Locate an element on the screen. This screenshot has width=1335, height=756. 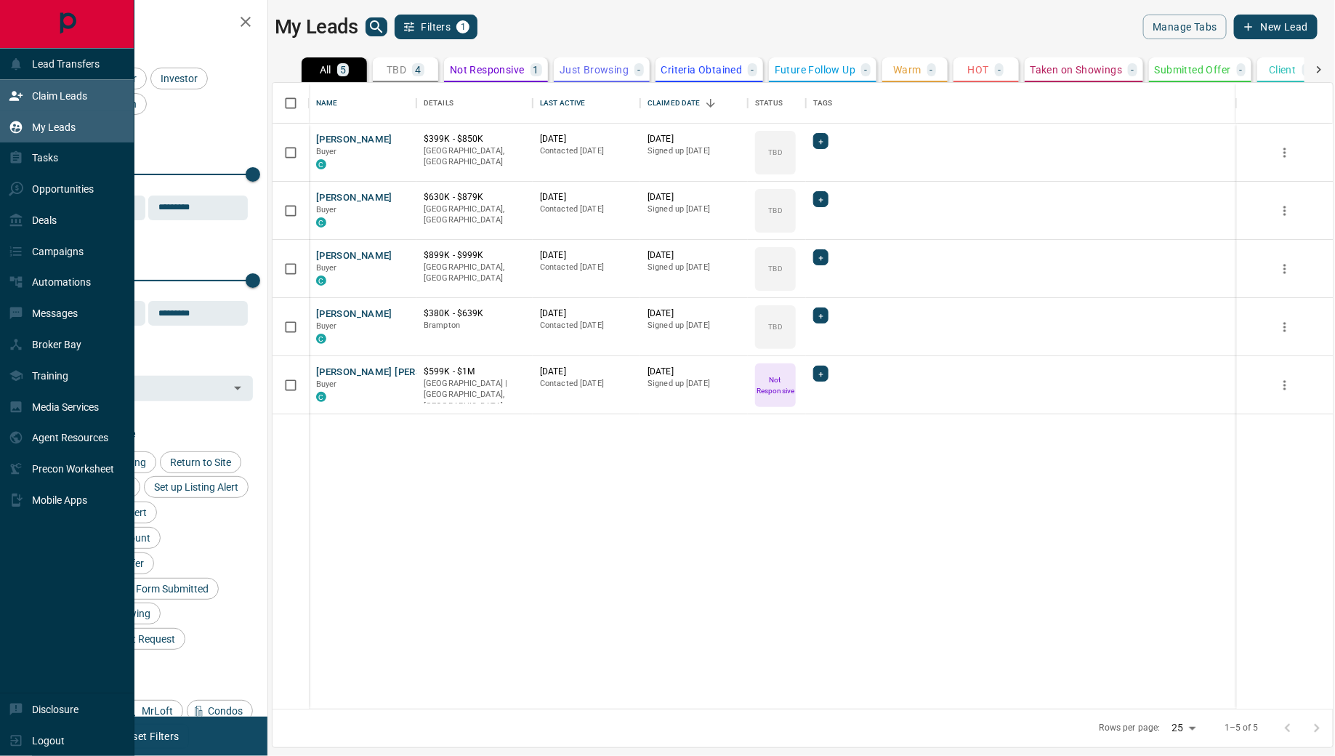
button: Reset Filters is located at coordinates (149, 736).